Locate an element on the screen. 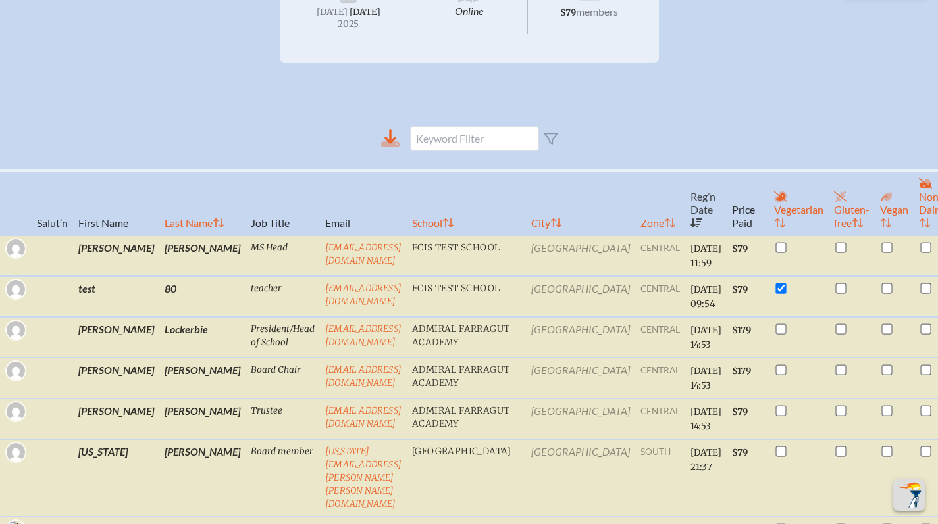 The image size is (938, 524). th: First Name is located at coordinates (116, 203).